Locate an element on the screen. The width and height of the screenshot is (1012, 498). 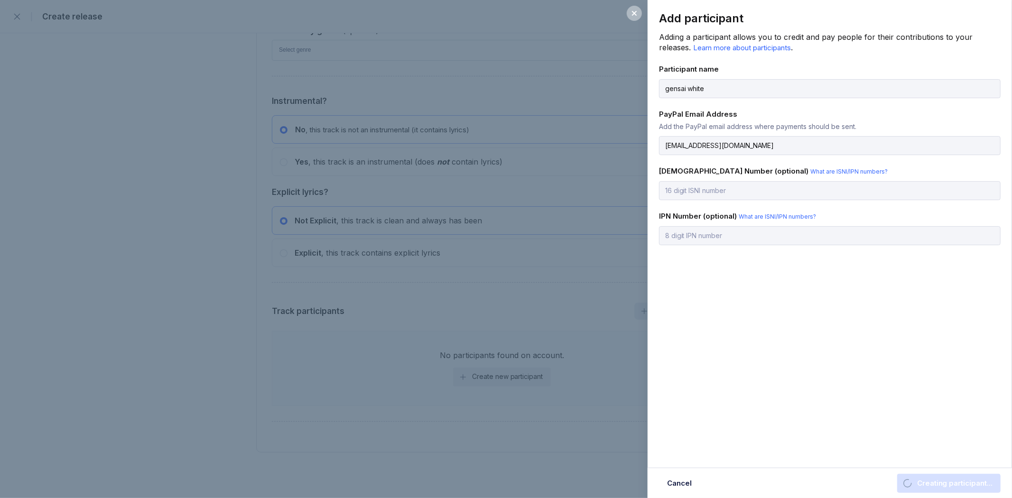
input: PayPal email address is located at coordinates (830, 146).